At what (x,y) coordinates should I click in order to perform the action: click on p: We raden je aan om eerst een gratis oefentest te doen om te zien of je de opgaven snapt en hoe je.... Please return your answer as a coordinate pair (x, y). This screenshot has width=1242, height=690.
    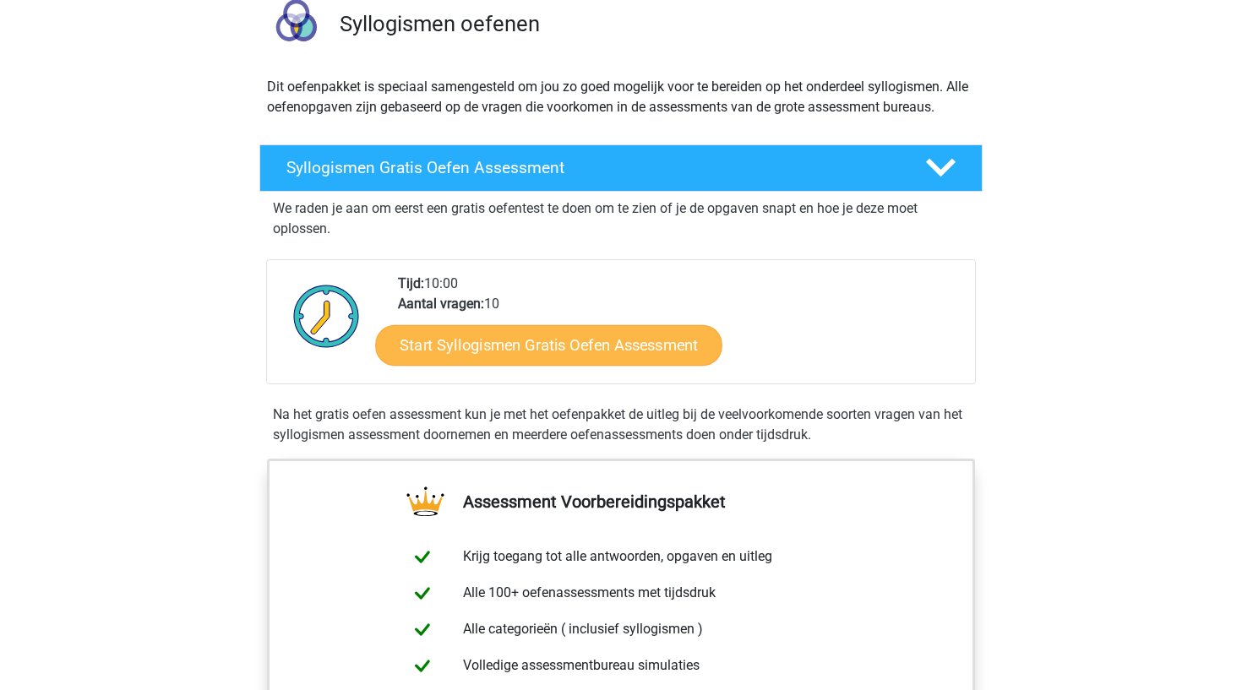
    Looking at the image, I should click on (621, 219).